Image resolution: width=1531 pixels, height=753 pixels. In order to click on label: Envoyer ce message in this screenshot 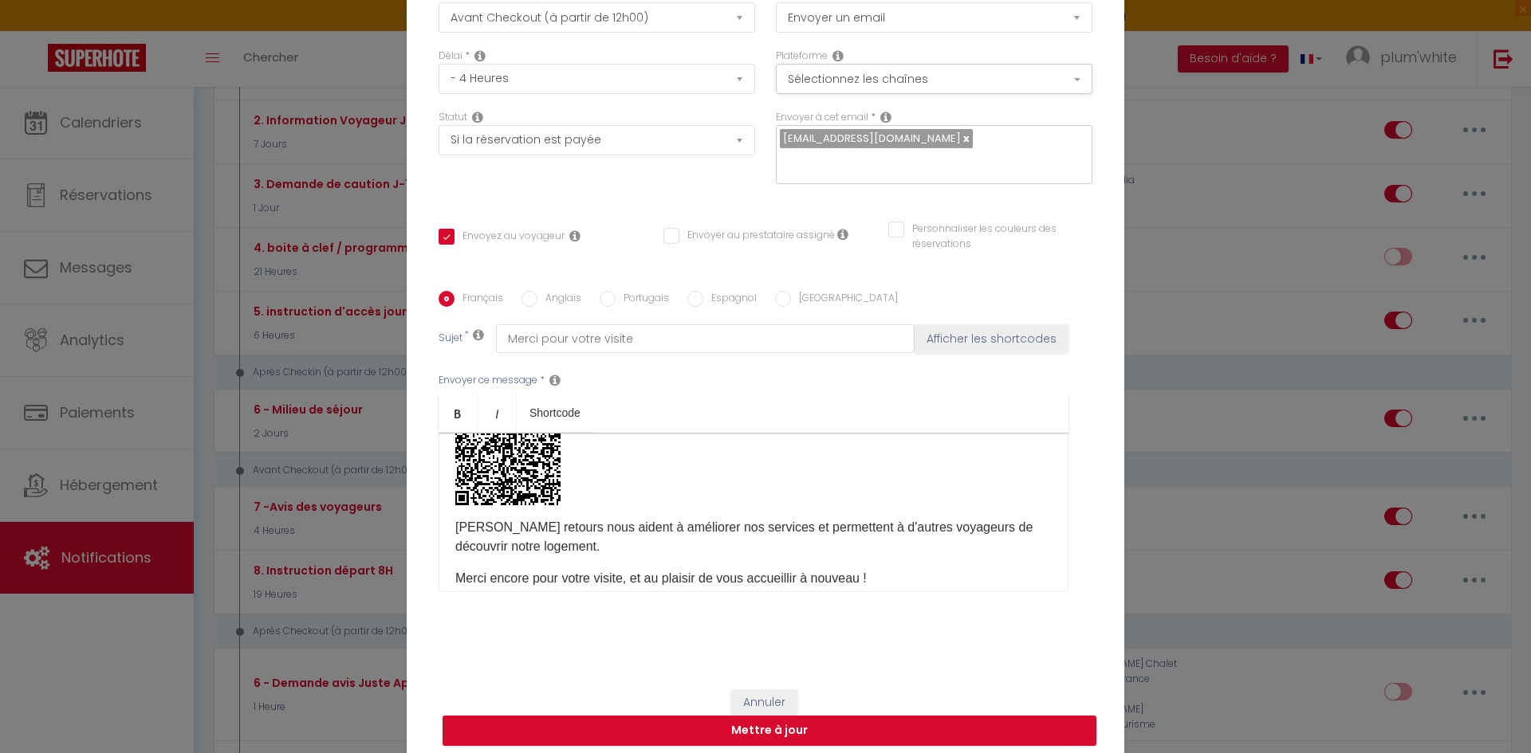, I will do `click(488, 380)`.